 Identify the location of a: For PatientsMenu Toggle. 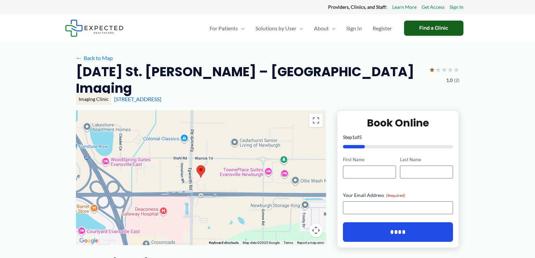
(227, 28).